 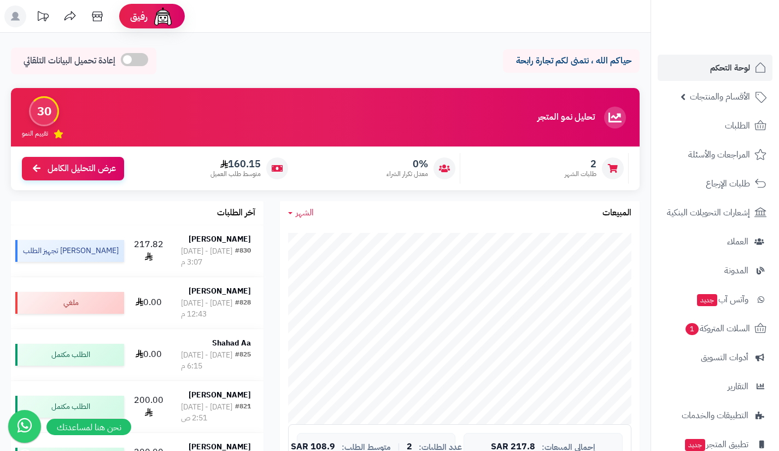 I want to click on span: 2, so click(x=580, y=164).